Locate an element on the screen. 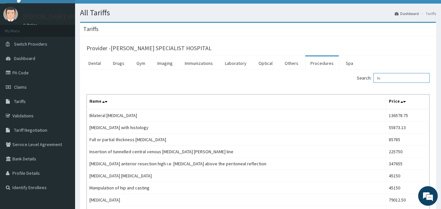  td: Manipulation of hip and casting is located at coordinates (236, 188).